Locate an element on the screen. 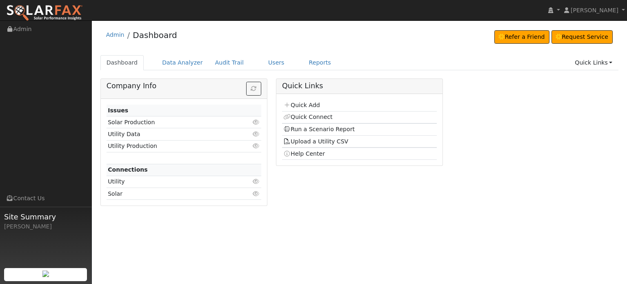 This screenshot has height=284, width=627. img: retrieve is located at coordinates (46, 274).